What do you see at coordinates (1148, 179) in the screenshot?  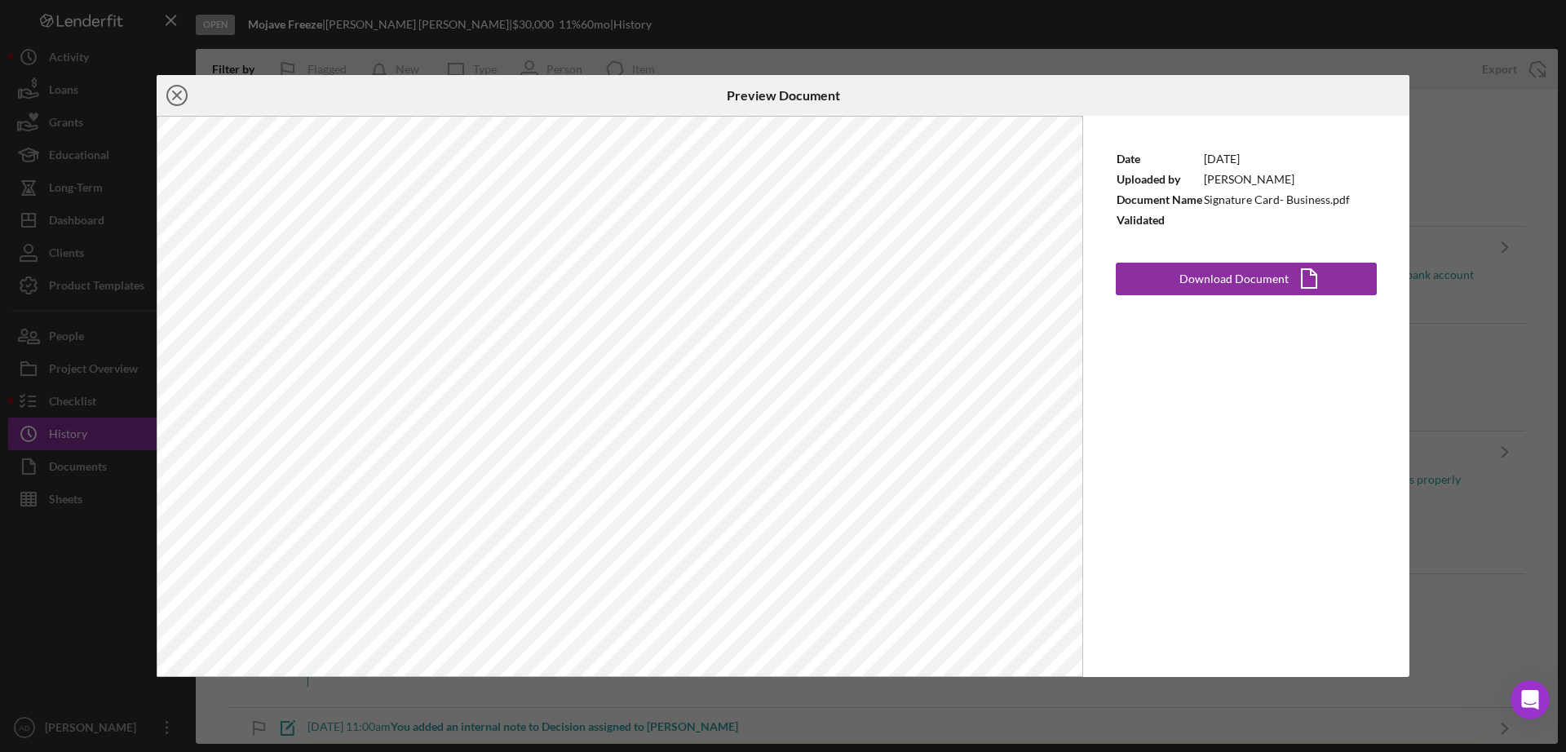 I see `b: Uploaded by` at bounding box center [1148, 179].